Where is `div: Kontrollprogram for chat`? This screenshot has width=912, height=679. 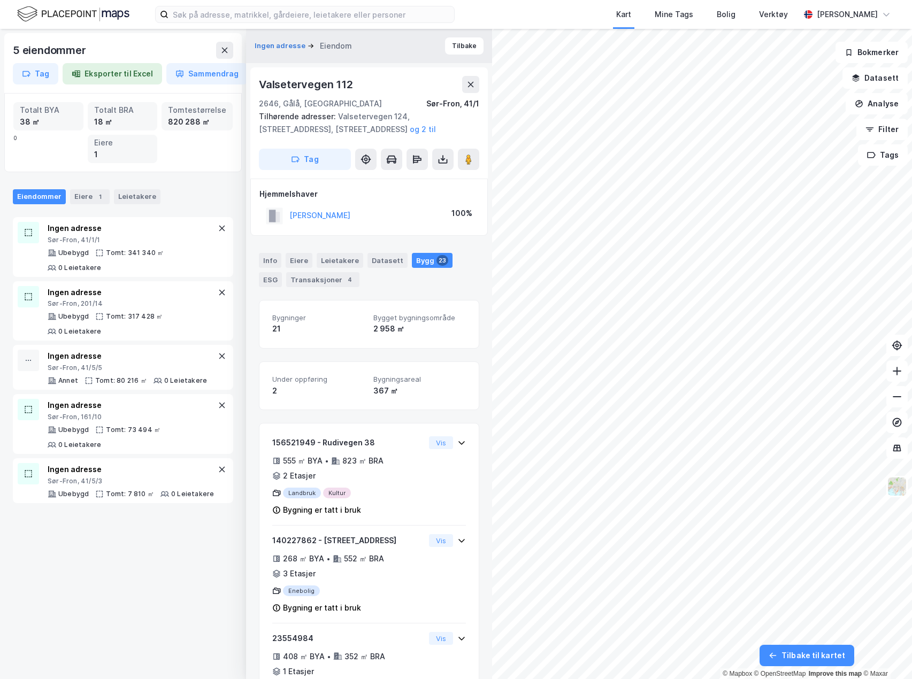
div: Kontrollprogram for chat is located at coordinates (885, 654).